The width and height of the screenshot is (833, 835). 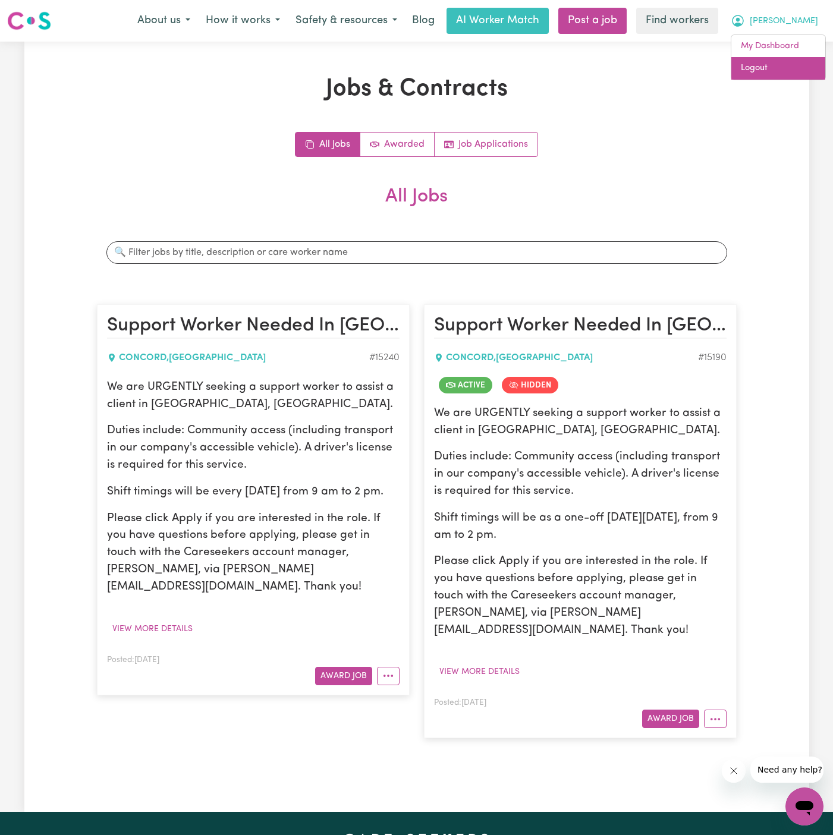 I want to click on span: Job is hidden, so click(x=530, y=385).